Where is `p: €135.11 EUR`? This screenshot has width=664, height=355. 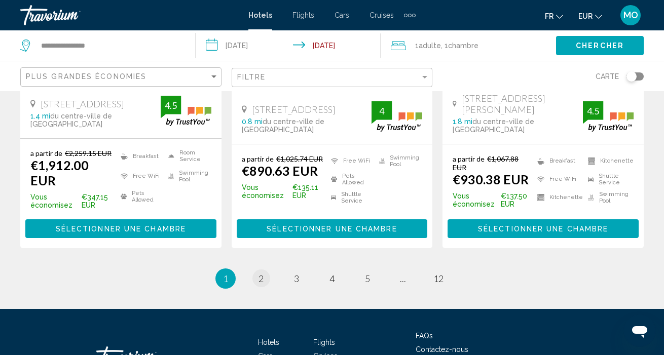 p: €135.11 EUR is located at coordinates (284, 192).